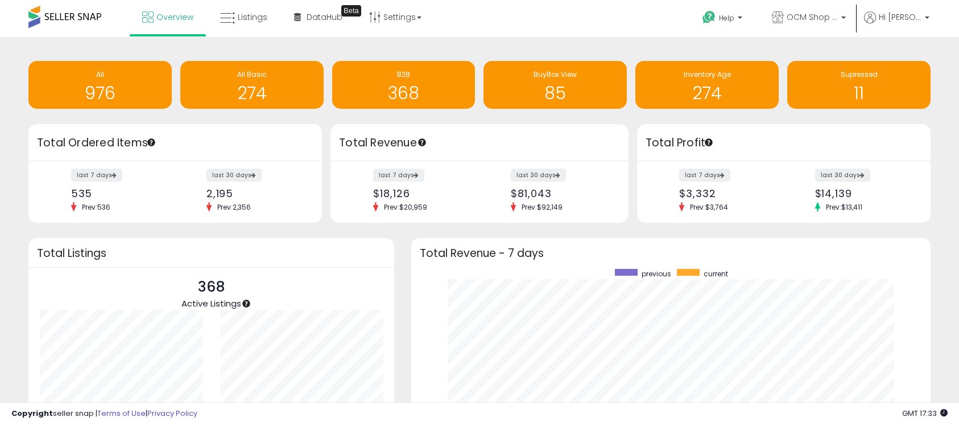  What do you see at coordinates (480, 143) in the screenshot?
I see `h3: Total Revenue` at bounding box center [480, 143].